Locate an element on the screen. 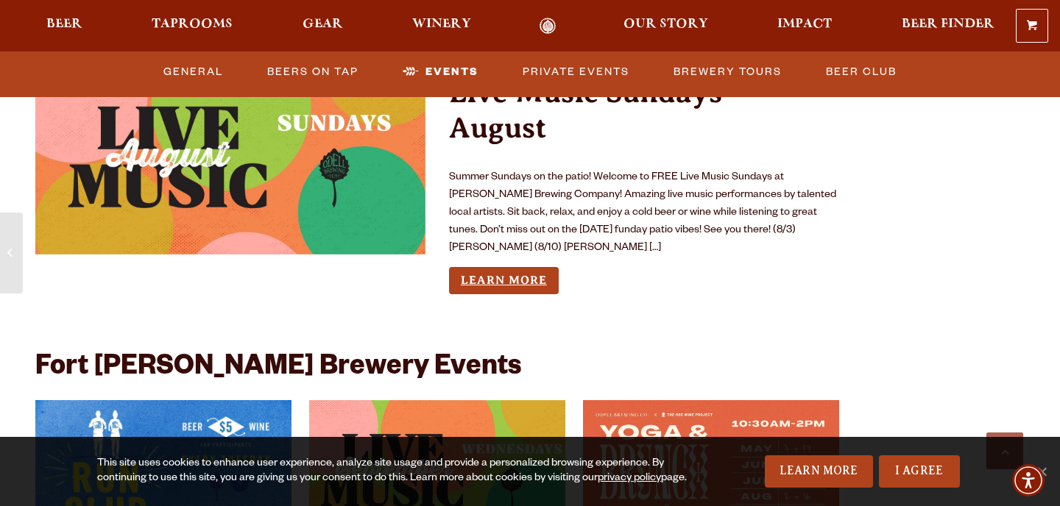 Image resolution: width=1060 pixels, height=506 pixels. a: Beer Club is located at coordinates (861, 72).